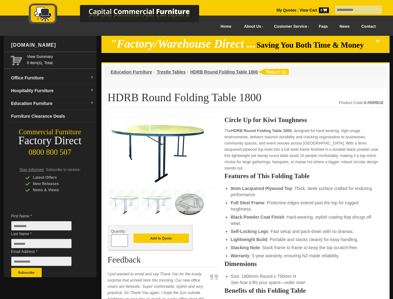 This screenshot has width=393, height=299. Describe the element at coordinates (324, 10) in the screenshot. I see `span: 0` at that location.